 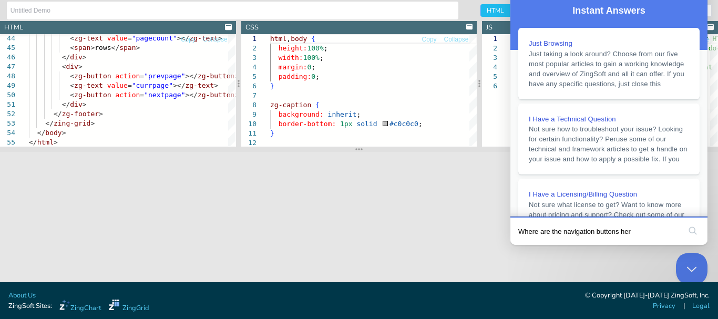 I want to click on div: 7, so click(x=249, y=96).